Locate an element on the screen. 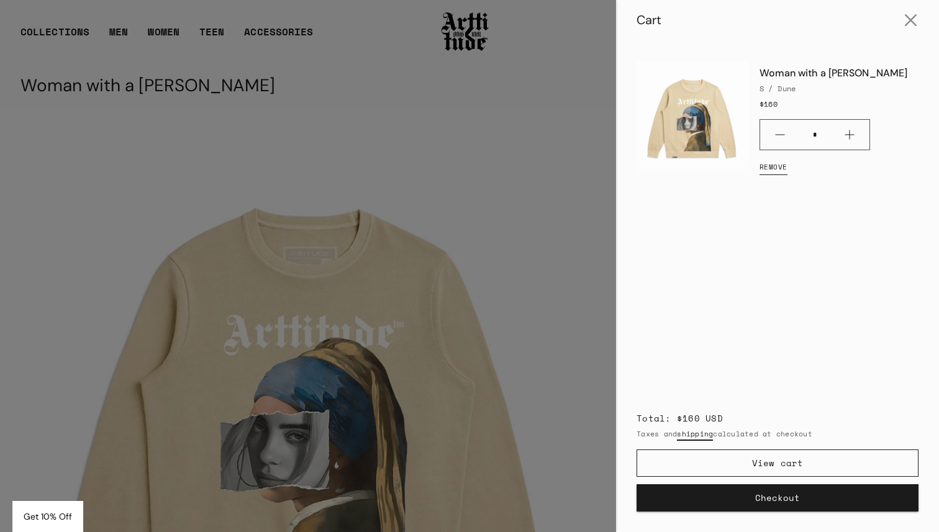  div: Cart is located at coordinates (649, 20).